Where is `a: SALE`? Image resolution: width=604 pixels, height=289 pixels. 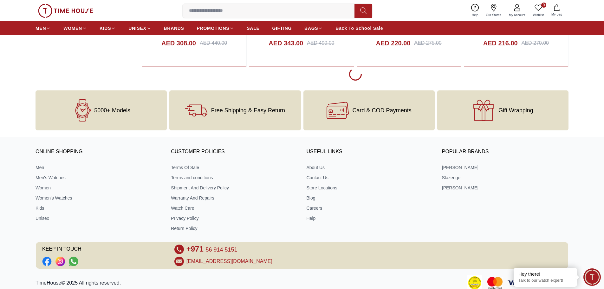
a: SALE is located at coordinates (253, 28).